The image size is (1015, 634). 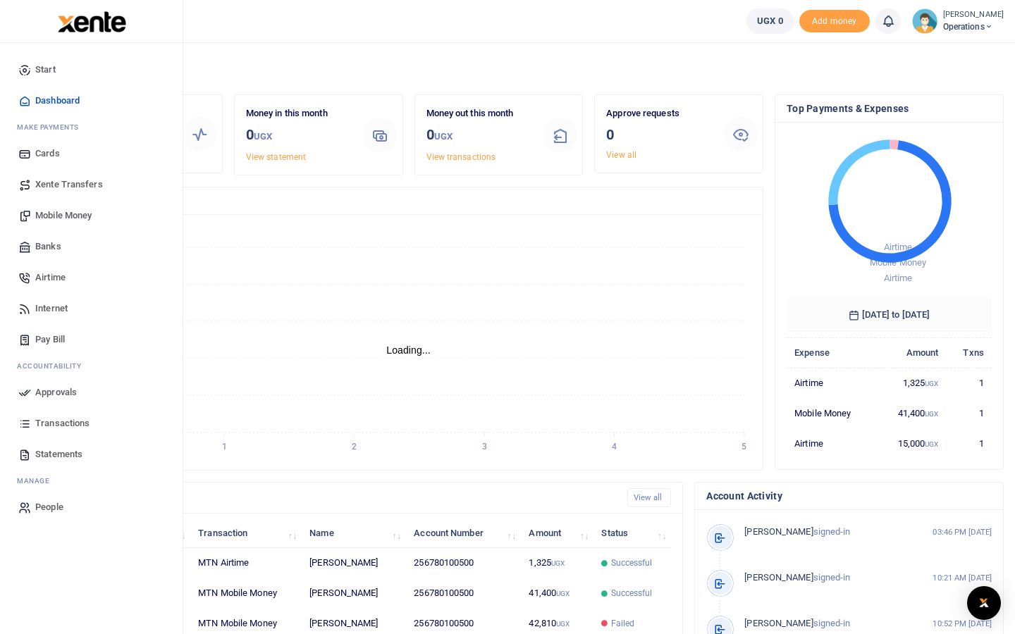 I want to click on p: Money in this month, so click(x=299, y=113).